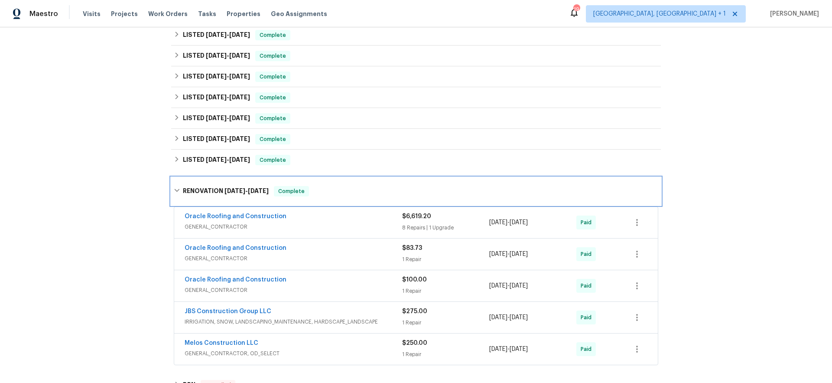 The width and height of the screenshot is (832, 383). What do you see at coordinates (44, 14) in the screenshot?
I see `span: Maestro` at bounding box center [44, 14].